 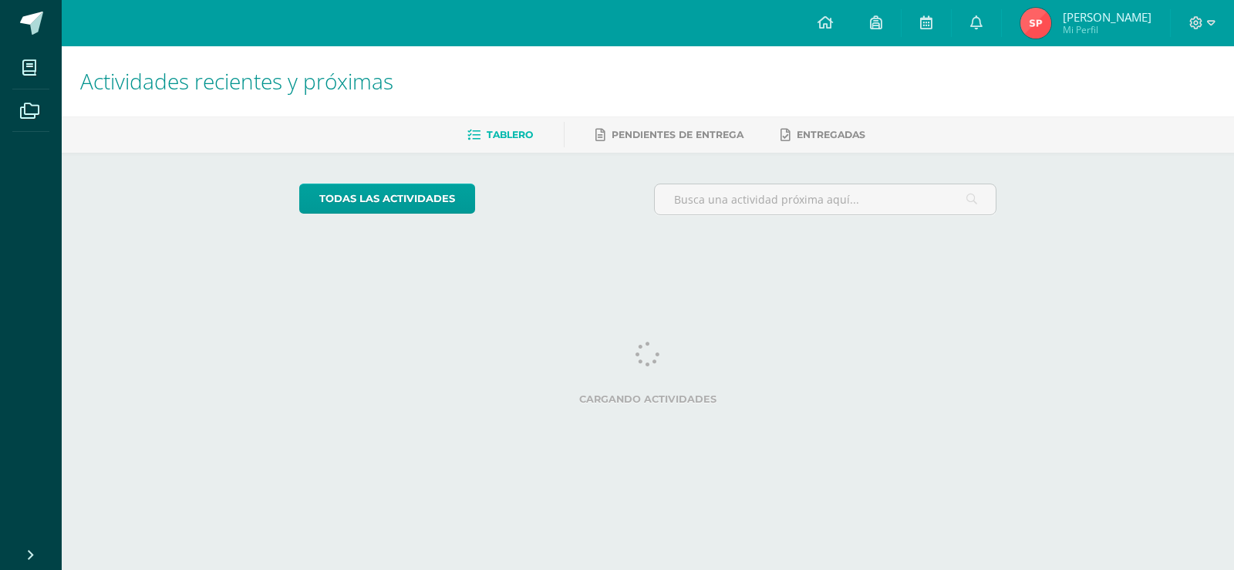 What do you see at coordinates (1036, 23) in the screenshot?
I see `img: 9ac82dee867b4cd0fb8963a92581c92d.png` at bounding box center [1036, 23].